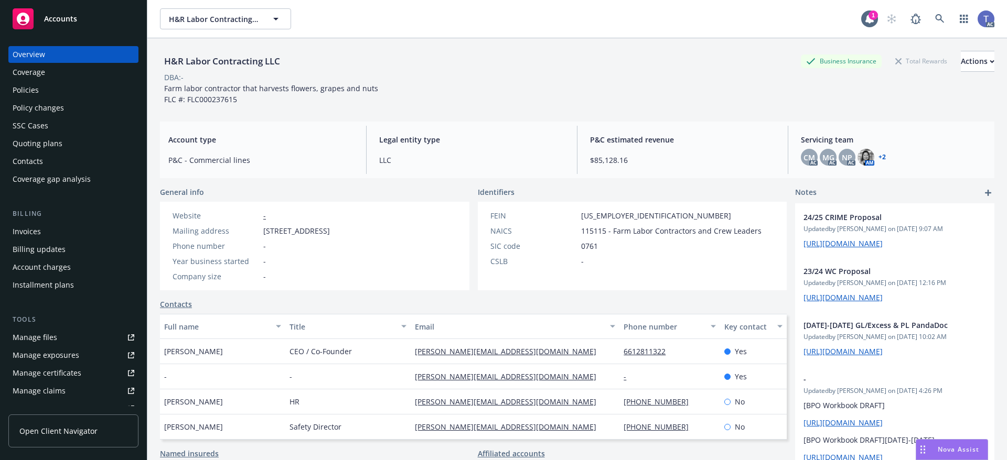  Describe the element at coordinates (940, 19) in the screenshot. I see `a: Search` at that location.